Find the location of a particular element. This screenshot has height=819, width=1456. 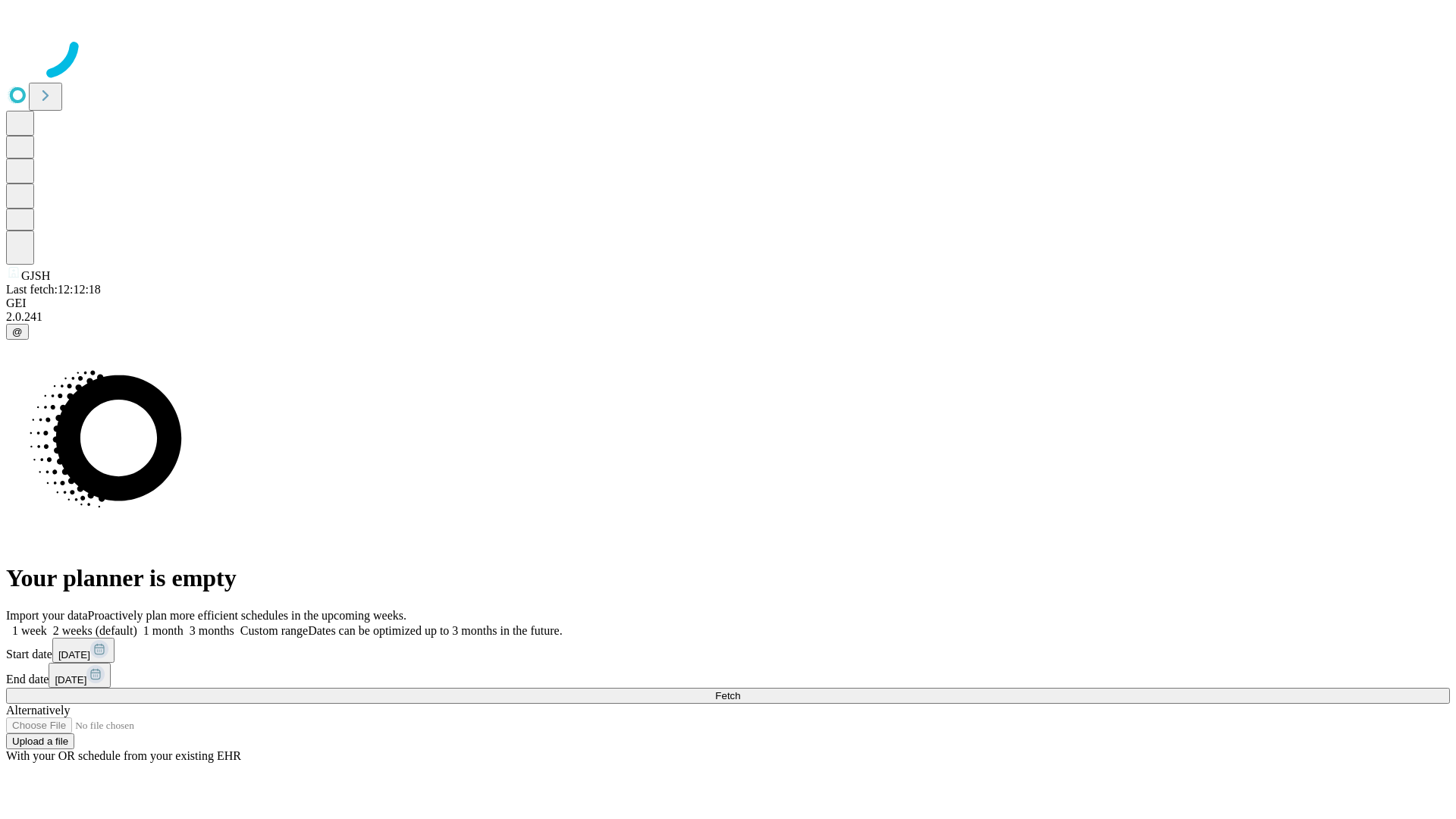

button: Upload a file is located at coordinates (41, 741).